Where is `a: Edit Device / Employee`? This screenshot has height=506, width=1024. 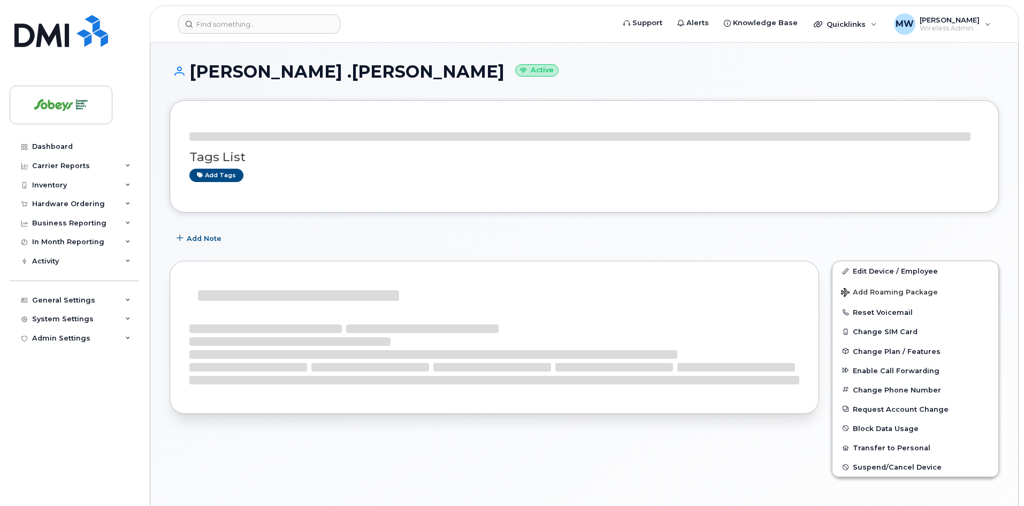
a: Edit Device / Employee is located at coordinates (916, 271).